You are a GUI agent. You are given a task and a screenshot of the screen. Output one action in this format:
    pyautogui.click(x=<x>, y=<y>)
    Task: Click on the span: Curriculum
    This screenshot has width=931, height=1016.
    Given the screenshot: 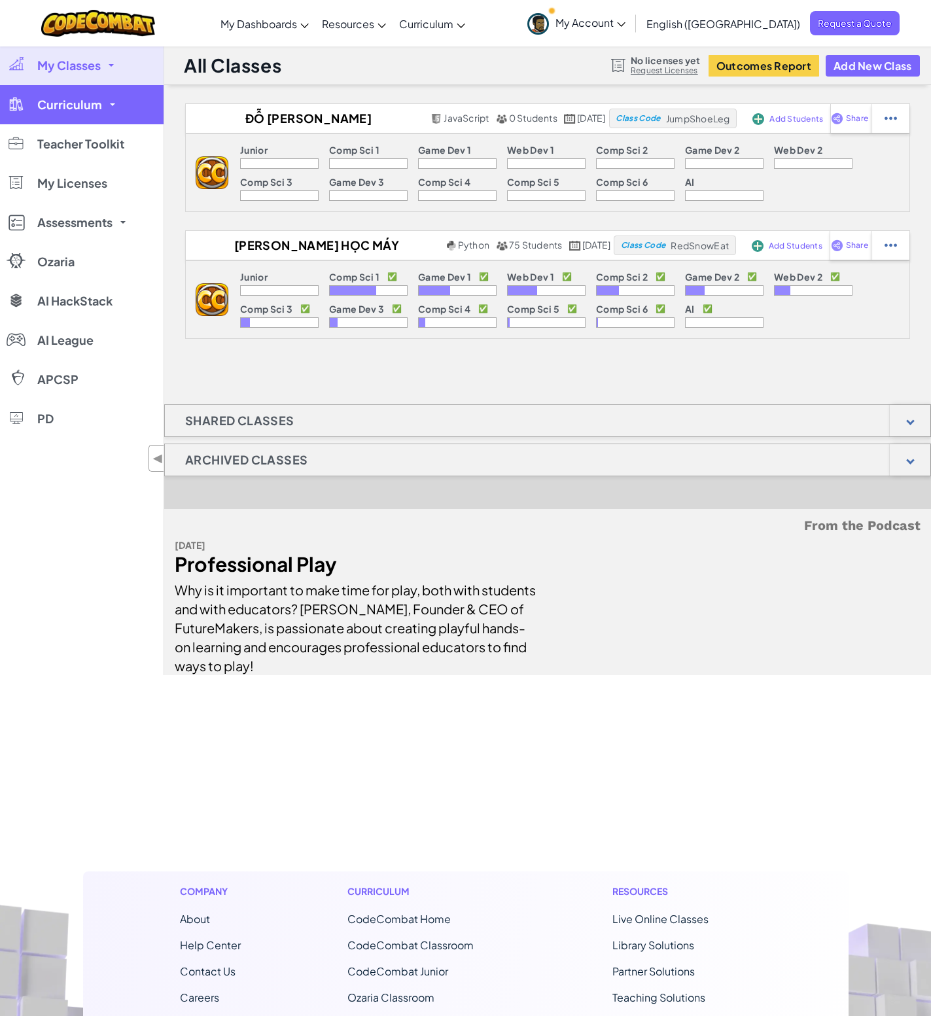 What is the action you would take?
    pyautogui.click(x=69, y=105)
    